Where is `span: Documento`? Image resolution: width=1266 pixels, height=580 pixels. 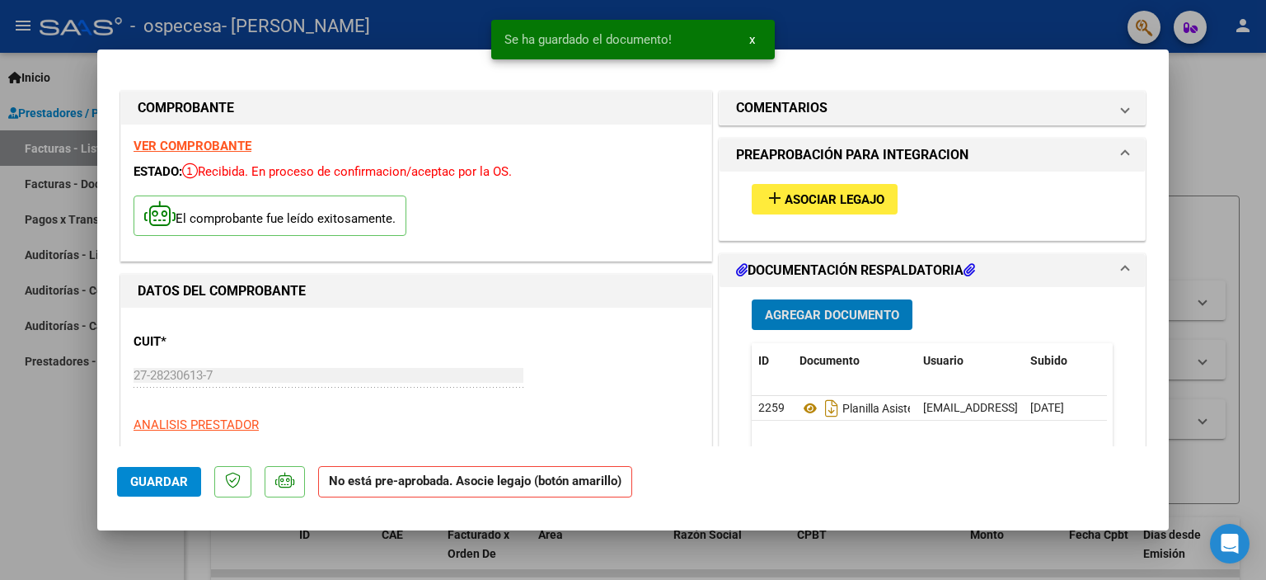 span: Documento is located at coordinates (829, 360).